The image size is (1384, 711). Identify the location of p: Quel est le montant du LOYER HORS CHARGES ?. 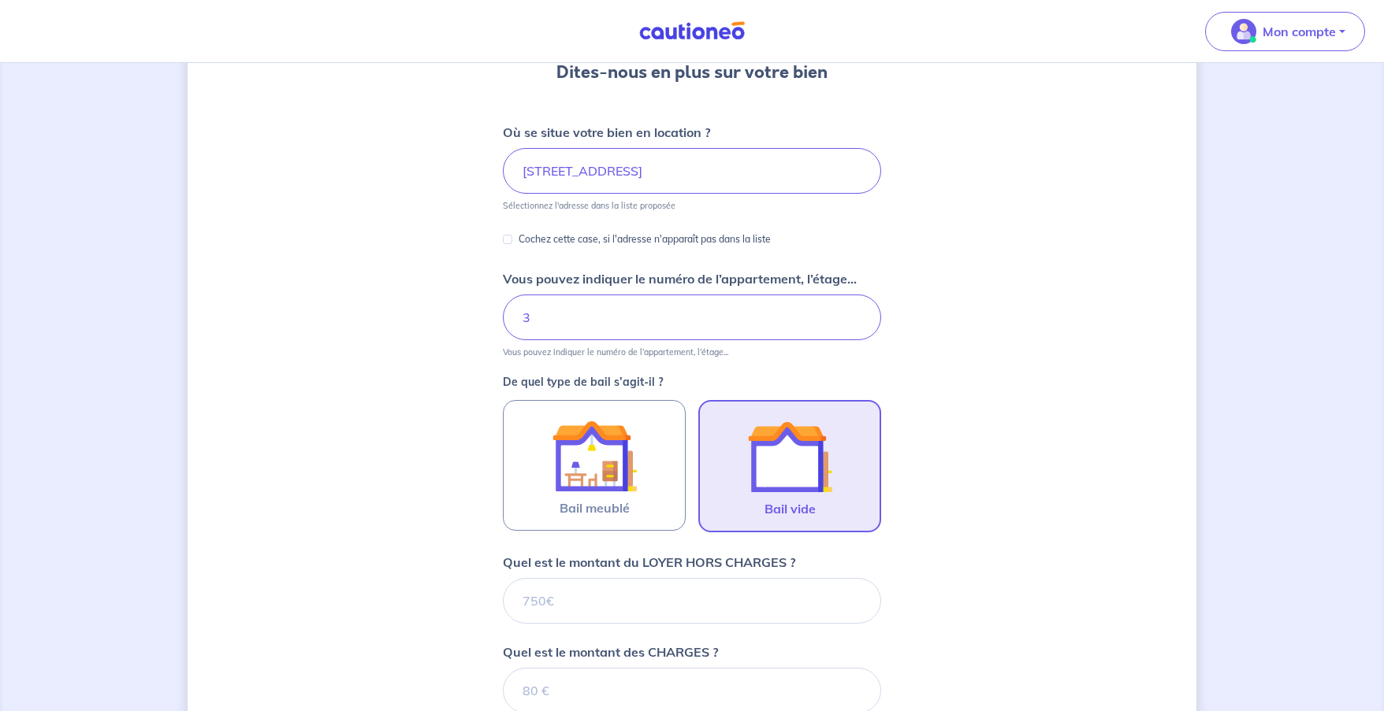
(648, 563).